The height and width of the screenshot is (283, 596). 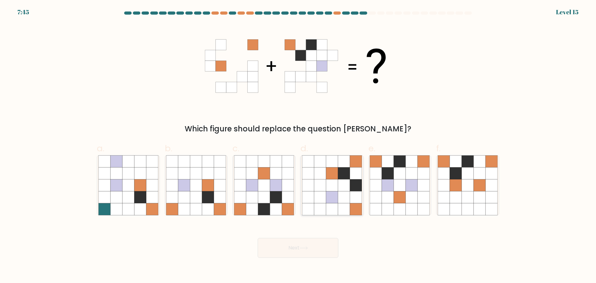 I want to click on span: b., so click(x=168, y=148).